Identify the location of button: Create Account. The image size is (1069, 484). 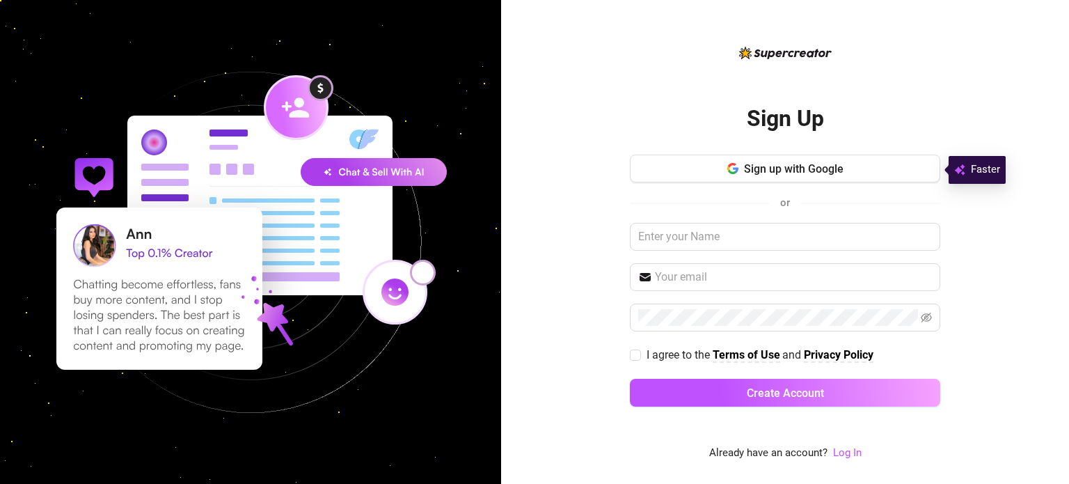
(785, 392).